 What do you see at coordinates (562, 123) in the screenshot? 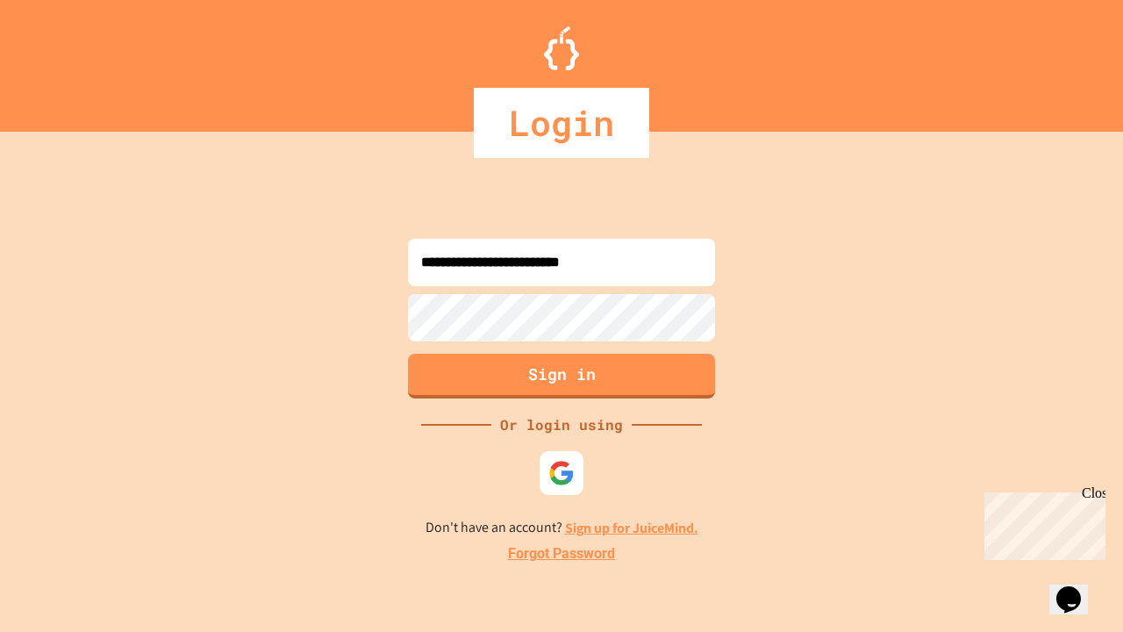
I see `div: Login` at bounding box center [562, 123].